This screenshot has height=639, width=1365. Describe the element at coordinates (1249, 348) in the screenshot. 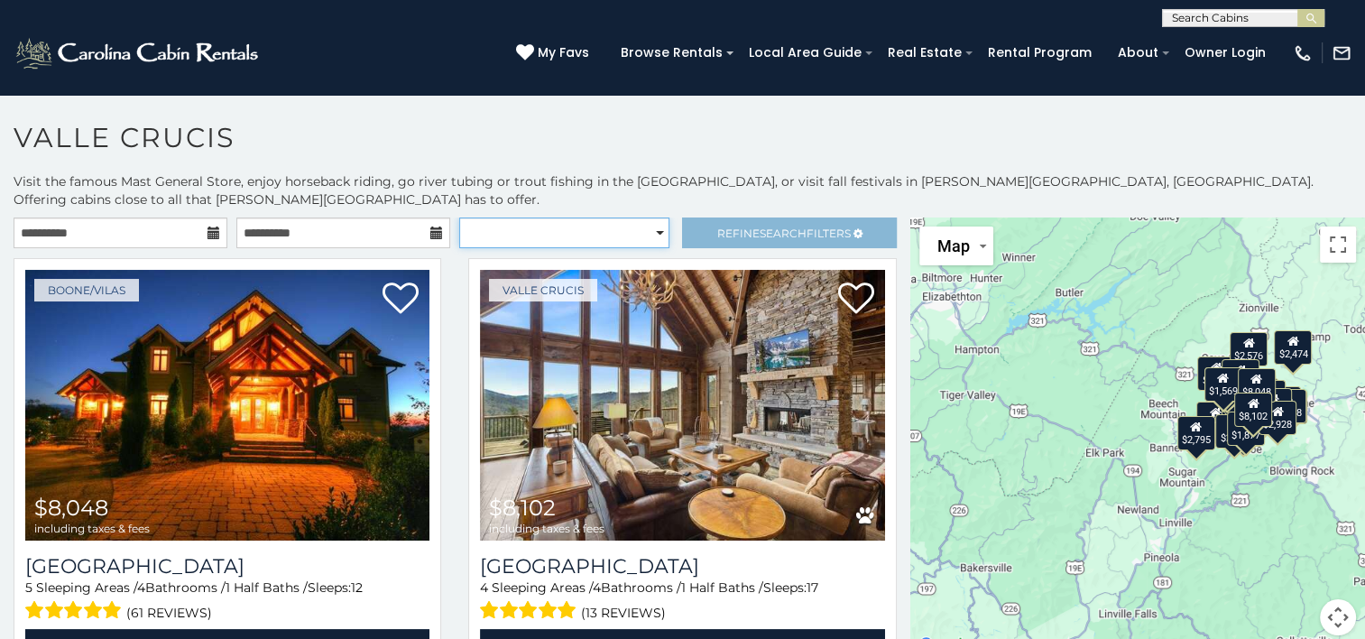

I see `div: $2,576` at that location.